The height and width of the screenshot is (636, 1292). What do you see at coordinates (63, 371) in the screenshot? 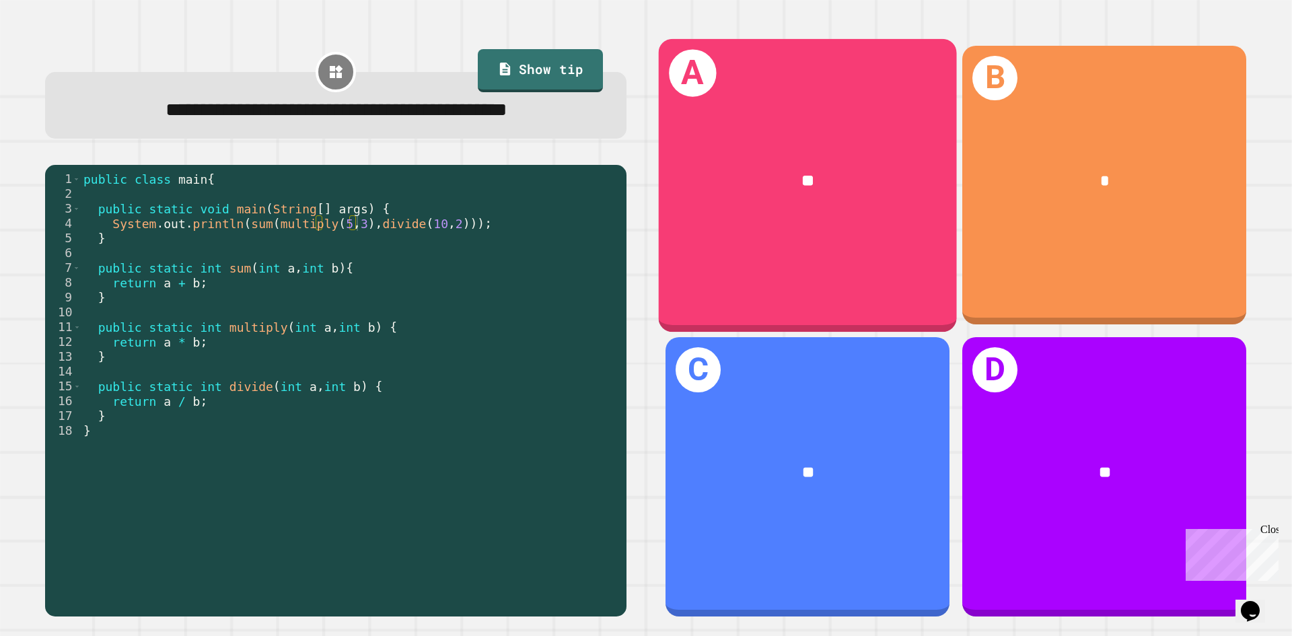
I see `div: 14` at bounding box center [63, 371].